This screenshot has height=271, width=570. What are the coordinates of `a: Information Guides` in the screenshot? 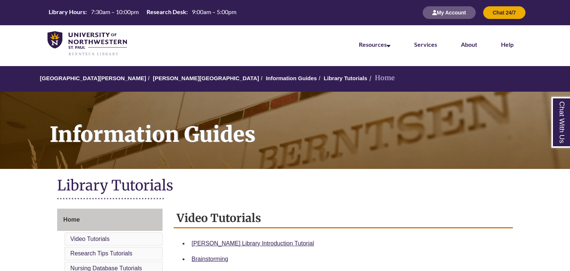 It's located at (291, 78).